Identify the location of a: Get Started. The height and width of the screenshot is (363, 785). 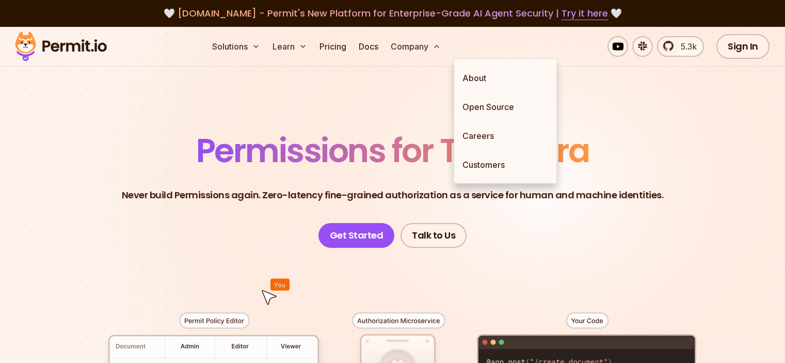
(357, 235).